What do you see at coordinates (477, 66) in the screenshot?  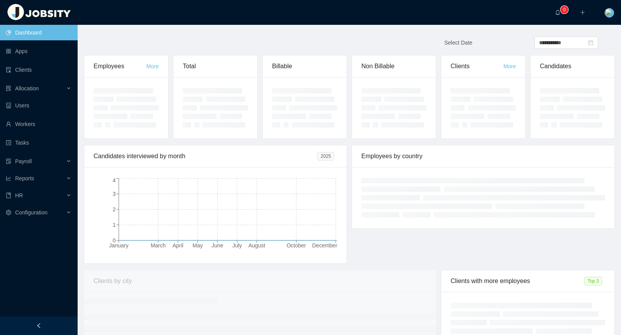 I see `div: Clients` at bounding box center [477, 66].